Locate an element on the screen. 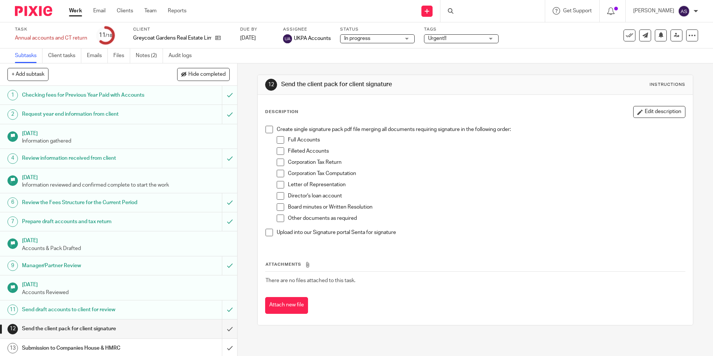  small: /18 is located at coordinates (109, 35).